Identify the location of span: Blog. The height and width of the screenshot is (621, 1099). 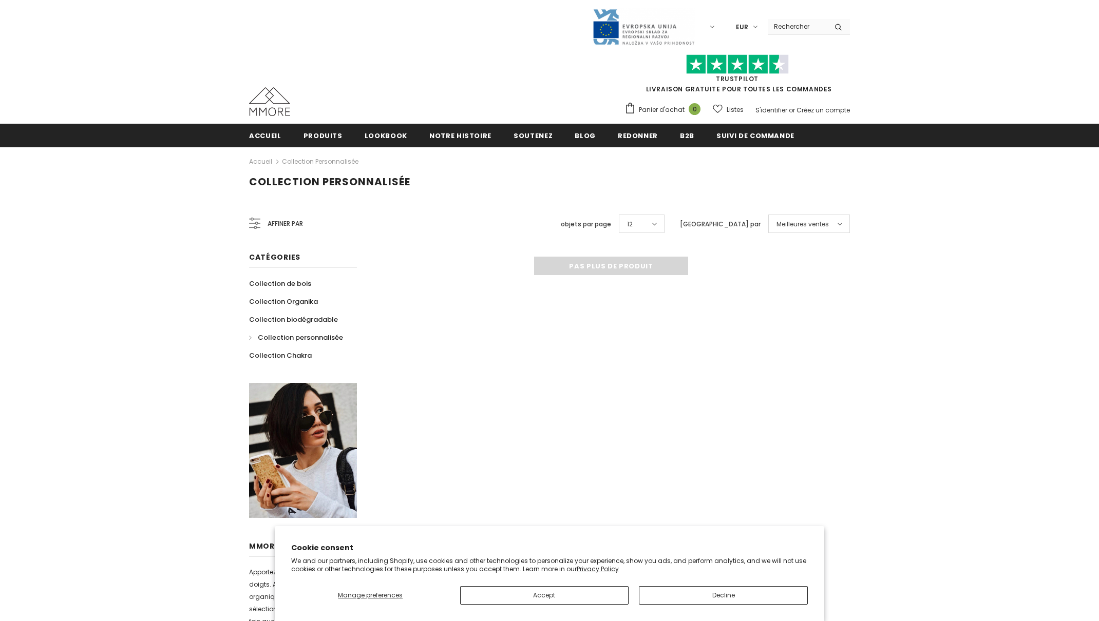
(585, 136).